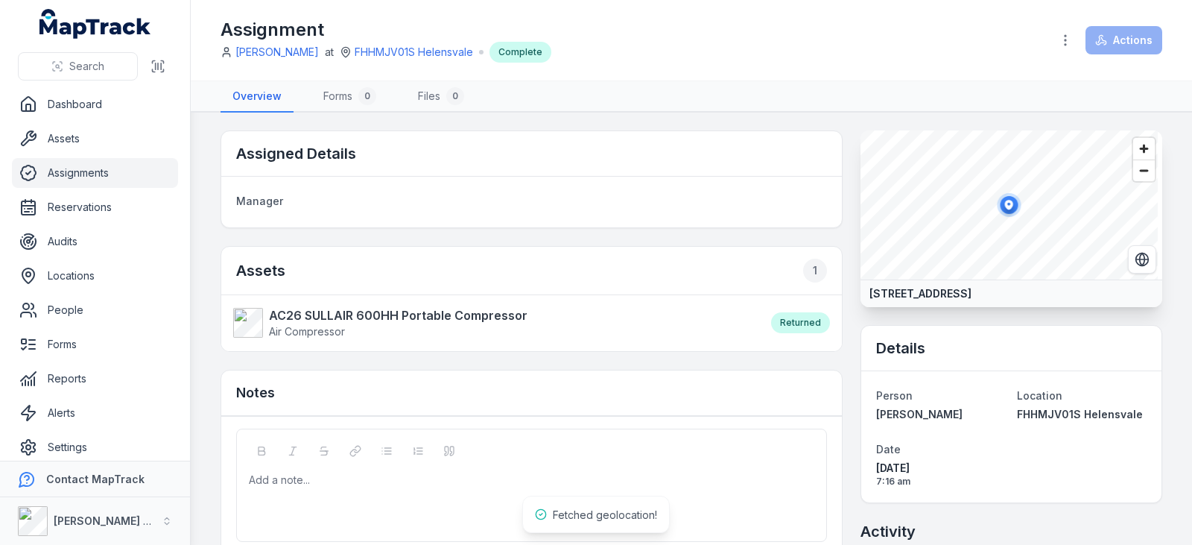 This screenshot has height=545, width=1192. Describe the element at coordinates (901, 348) in the screenshot. I see `h2: Details` at that location.